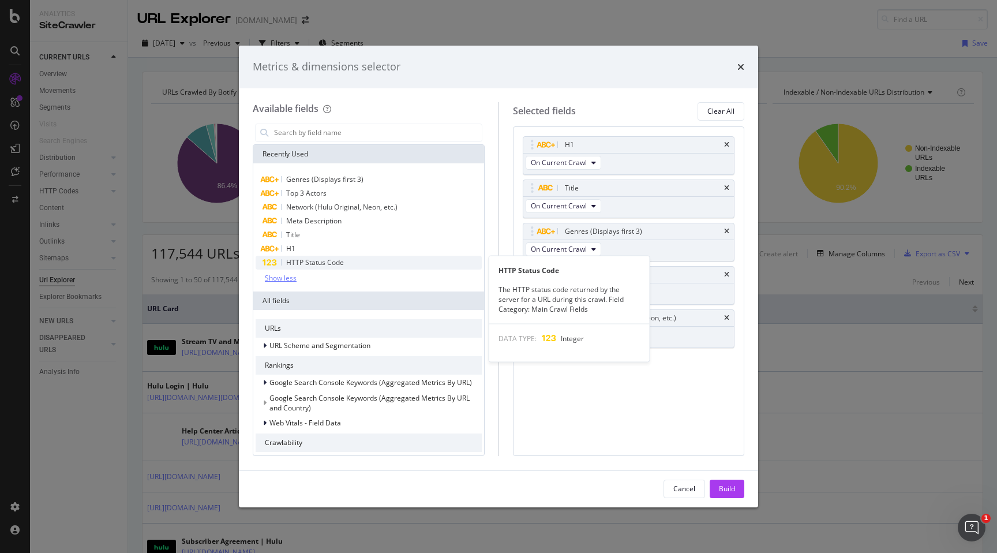  What do you see at coordinates (603, 231) in the screenshot?
I see `div: Genres (Displays first 3)` at bounding box center [603, 231].